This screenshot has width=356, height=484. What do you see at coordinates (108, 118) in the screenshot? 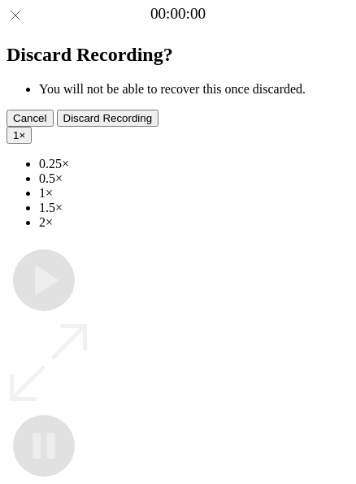
I see `button: Discard Recording` at bounding box center [108, 118].